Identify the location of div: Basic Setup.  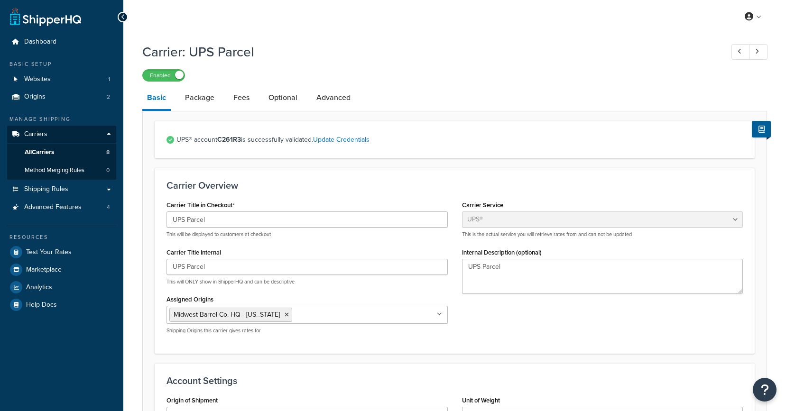
(62, 64).